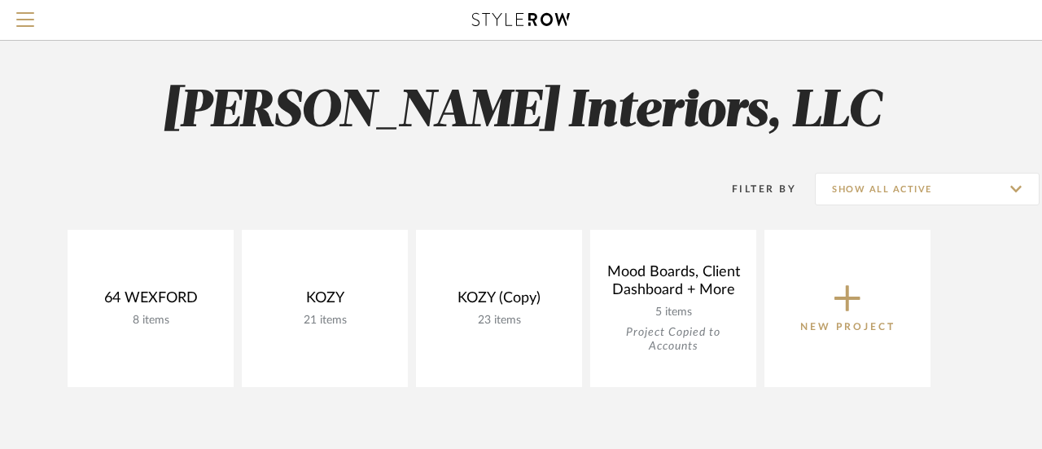 This screenshot has width=1042, height=449. Describe the element at coordinates (325, 301) in the screenshot. I see `div: KOZY` at that location.